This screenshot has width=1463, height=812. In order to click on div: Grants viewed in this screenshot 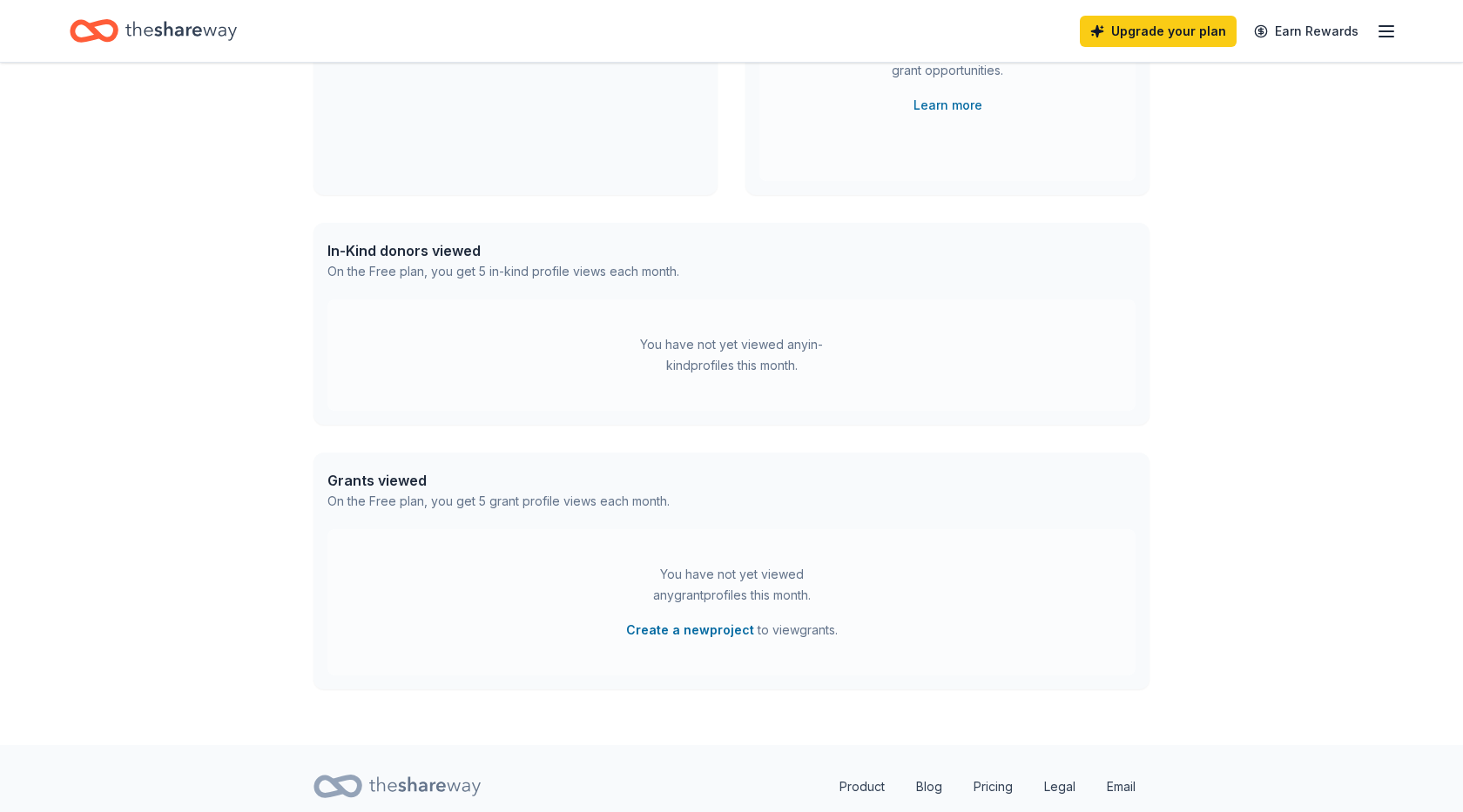, I will do `click(498, 481)`.